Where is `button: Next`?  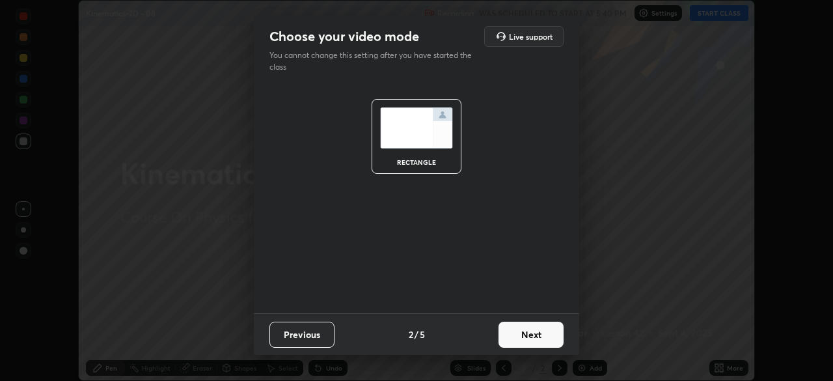 button: Next is located at coordinates (531, 335).